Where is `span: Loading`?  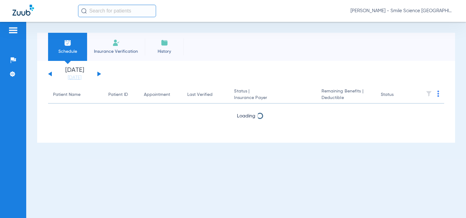
span: Loading is located at coordinates (246, 116).